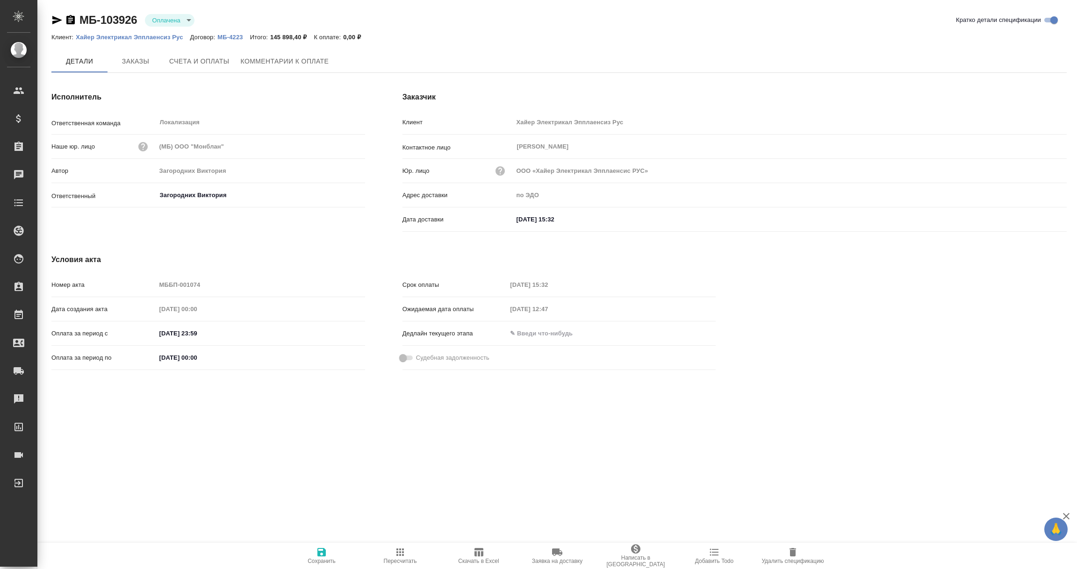 The height and width of the screenshot is (569, 1077). Describe the element at coordinates (104, 171) in the screenshot. I see `p: Автор` at that location.